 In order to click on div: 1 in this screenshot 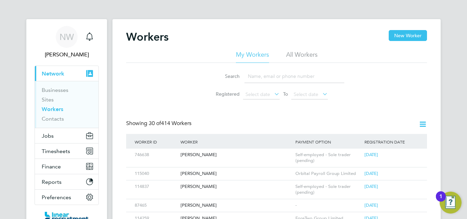, I will do `click(441, 201)`.